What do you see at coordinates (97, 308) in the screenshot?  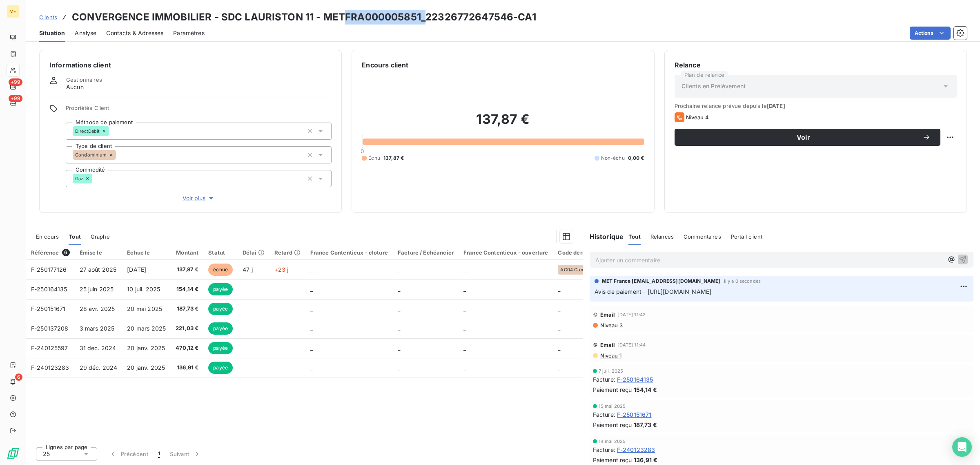 I see `span: 28 avr. 2025` at bounding box center [97, 308].